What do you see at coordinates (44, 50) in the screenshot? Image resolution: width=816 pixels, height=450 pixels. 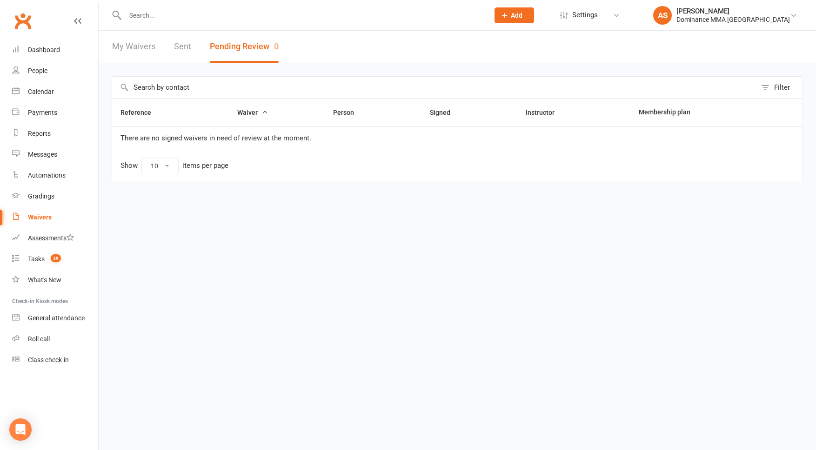 I see `div: Dashboard` at bounding box center [44, 50].